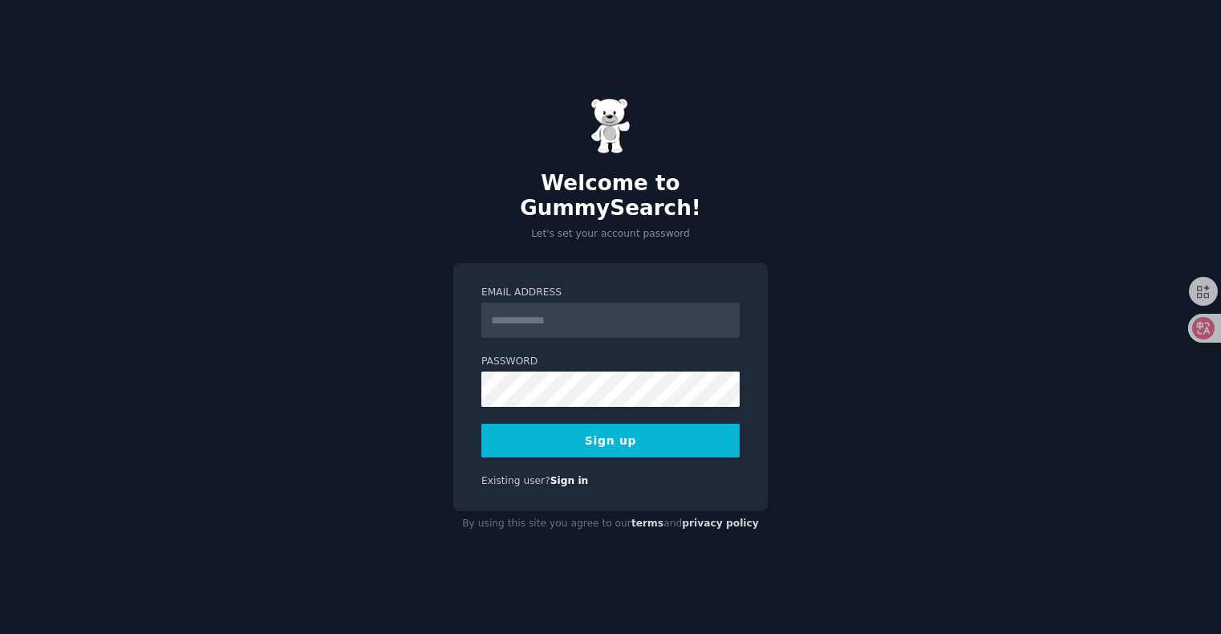 The image size is (1221, 634). Describe the element at coordinates (610, 234) in the screenshot. I see `p: Let's set your account password` at that location.